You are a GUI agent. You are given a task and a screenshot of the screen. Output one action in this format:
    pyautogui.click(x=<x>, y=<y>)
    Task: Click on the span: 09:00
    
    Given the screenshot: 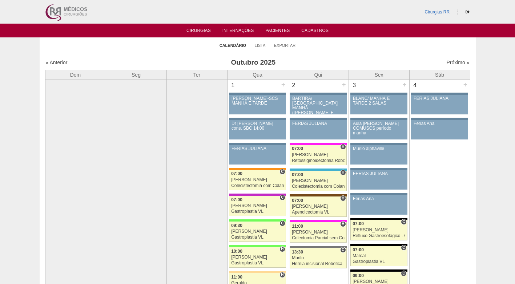 What is the action you would take?
    pyautogui.click(x=358, y=276)
    